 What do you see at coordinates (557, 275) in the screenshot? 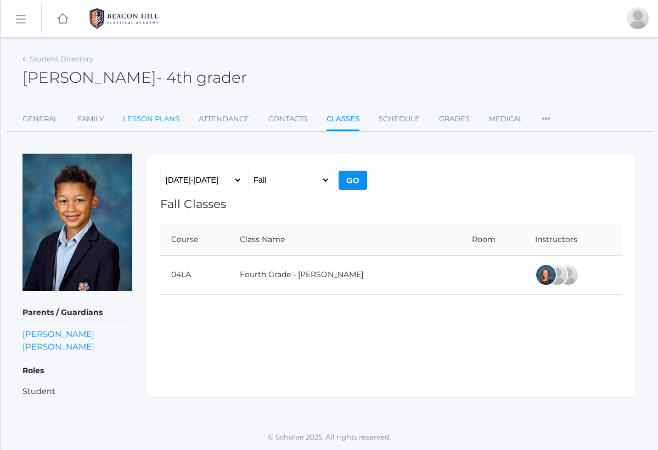
I see `div: Lydia Chaffin` at bounding box center [557, 275].